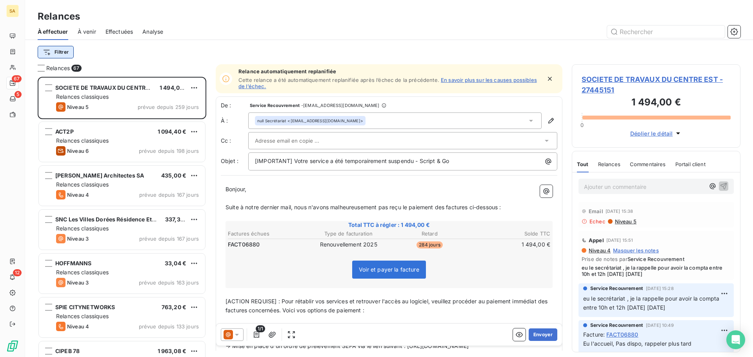  I want to click on span: Eu l'accueil, Pas dispo, rappeler plus tard, so click(637, 344).